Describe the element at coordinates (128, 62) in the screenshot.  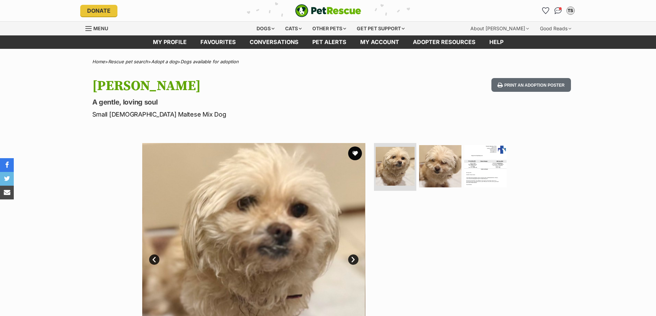
I see `a: Rescue pet search` at that location.